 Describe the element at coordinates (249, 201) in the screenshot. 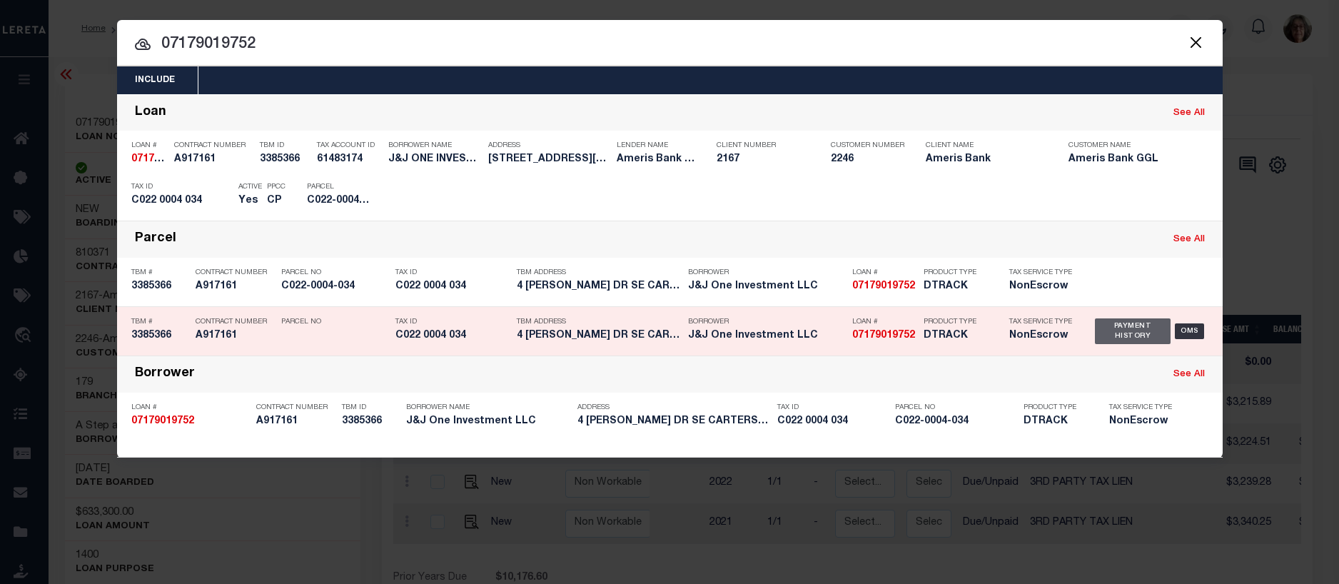

I see `h5: Yes` at that location.